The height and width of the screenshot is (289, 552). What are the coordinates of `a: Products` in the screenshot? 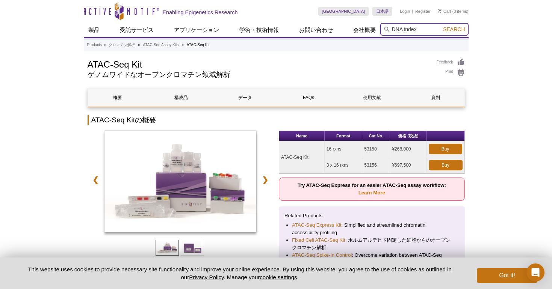 It's located at (94, 45).